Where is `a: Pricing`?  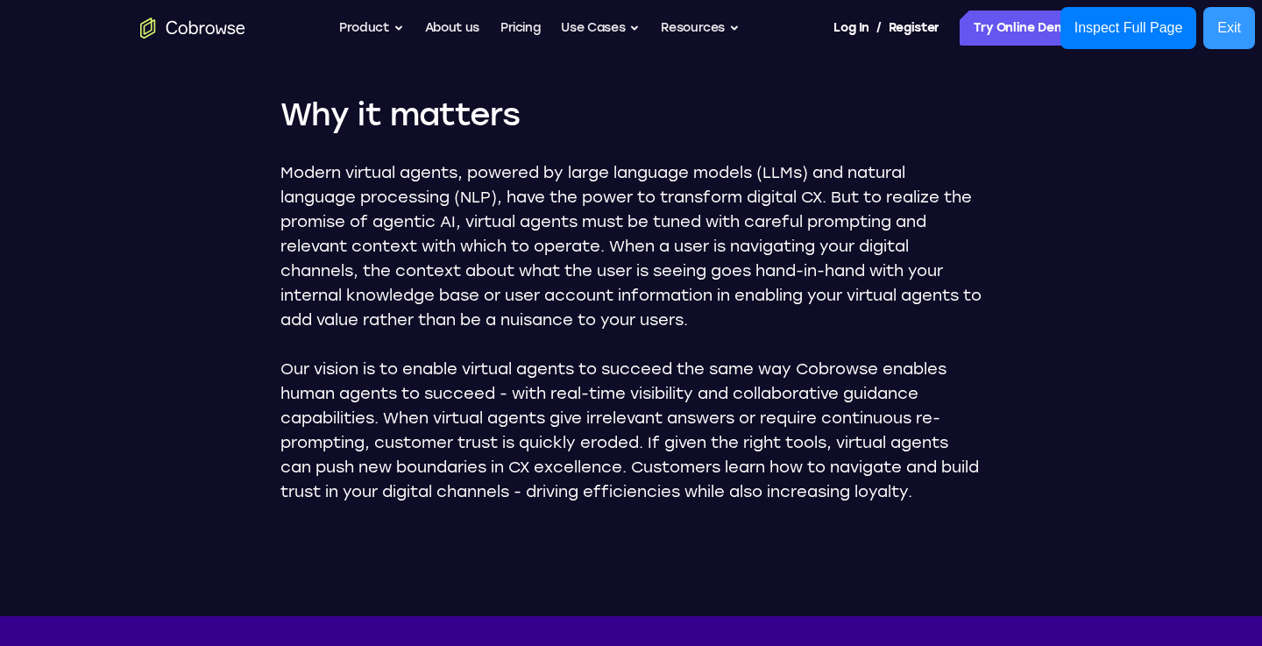 a: Pricing is located at coordinates (520, 28).